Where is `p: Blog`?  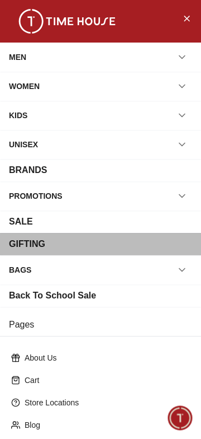 p: Blog is located at coordinates (105, 425).